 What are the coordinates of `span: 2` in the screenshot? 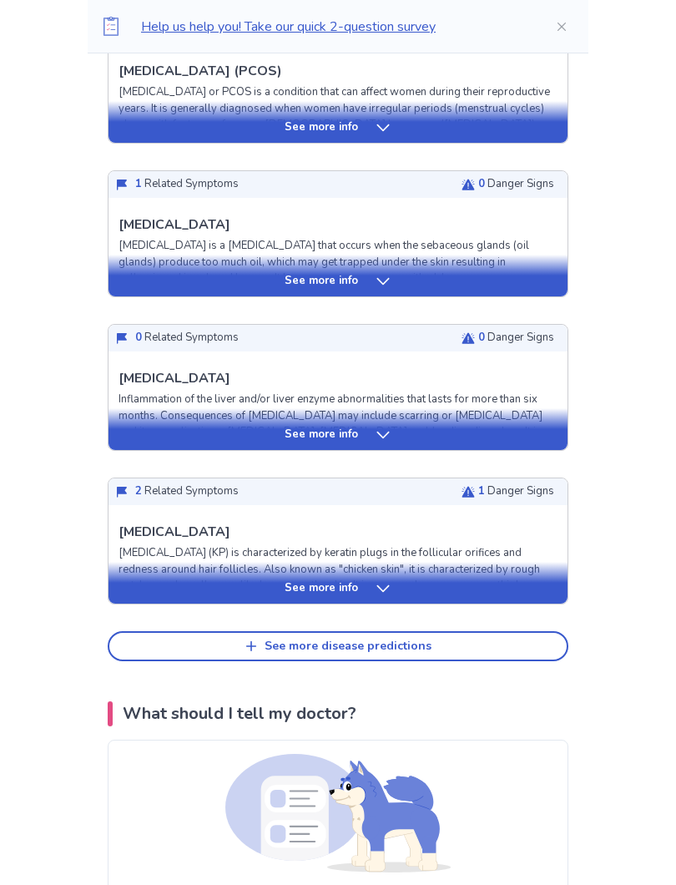 It's located at (139, 492).